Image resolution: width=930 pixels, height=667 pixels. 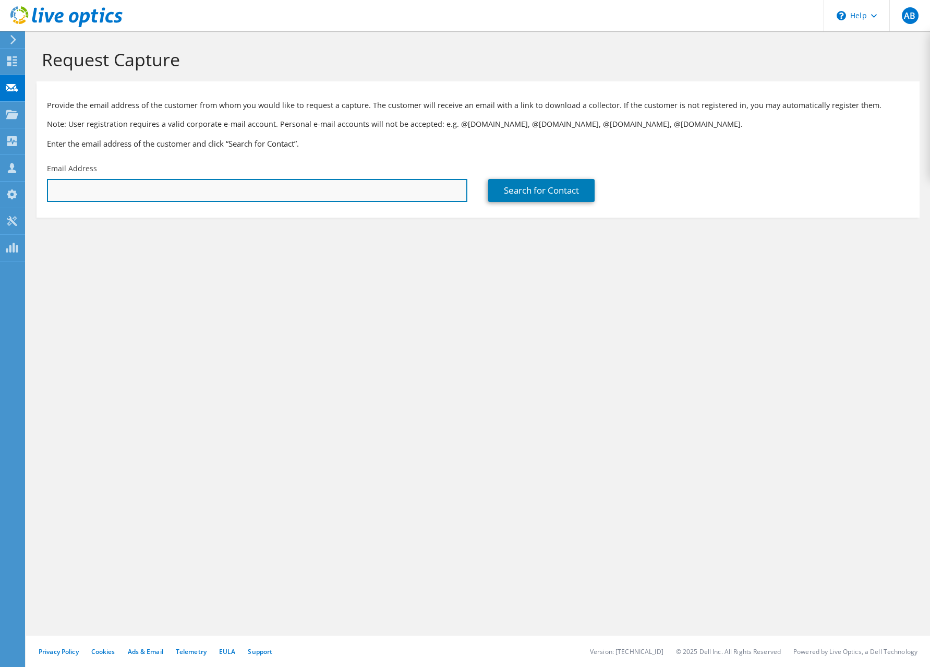 I want to click on a: Search for Contact, so click(x=542, y=190).